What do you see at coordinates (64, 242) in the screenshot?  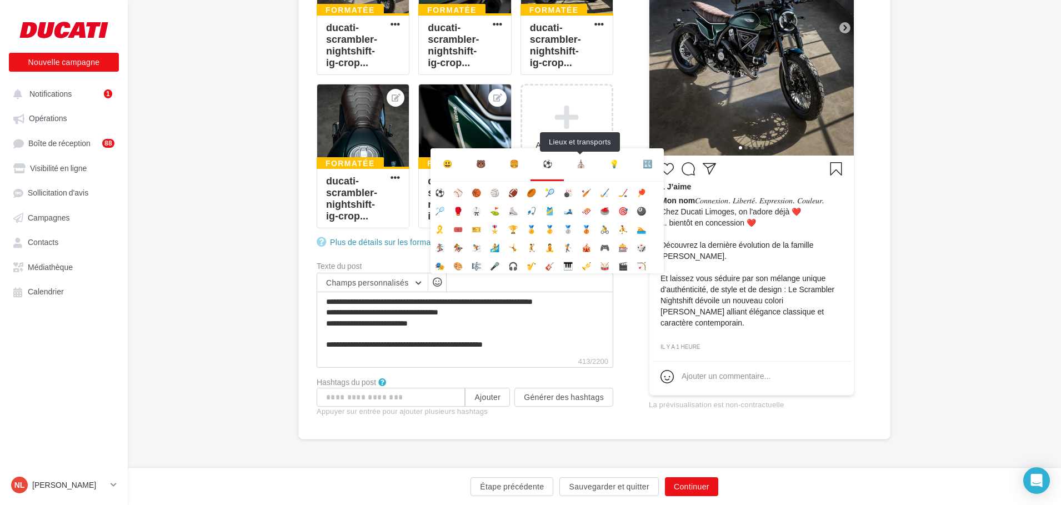 I see `a: Contacts` at bounding box center [64, 242].